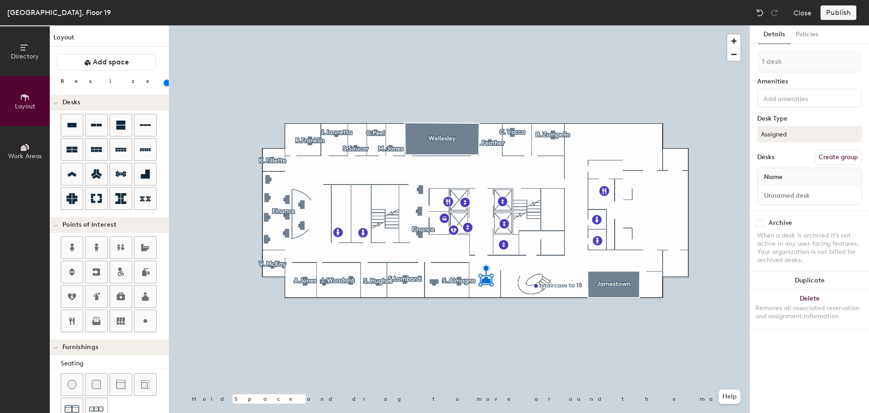 Image resolution: width=869 pixels, height=413 pixels. I want to click on button: Couch (middle), so click(121, 384).